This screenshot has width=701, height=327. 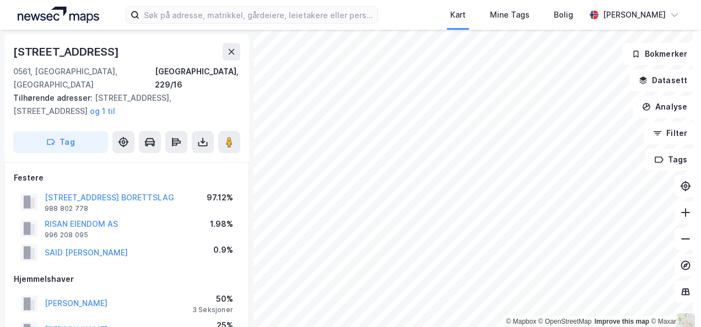 What do you see at coordinates (621, 322) in the screenshot?
I see `a: Improve this map` at bounding box center [621, 322].